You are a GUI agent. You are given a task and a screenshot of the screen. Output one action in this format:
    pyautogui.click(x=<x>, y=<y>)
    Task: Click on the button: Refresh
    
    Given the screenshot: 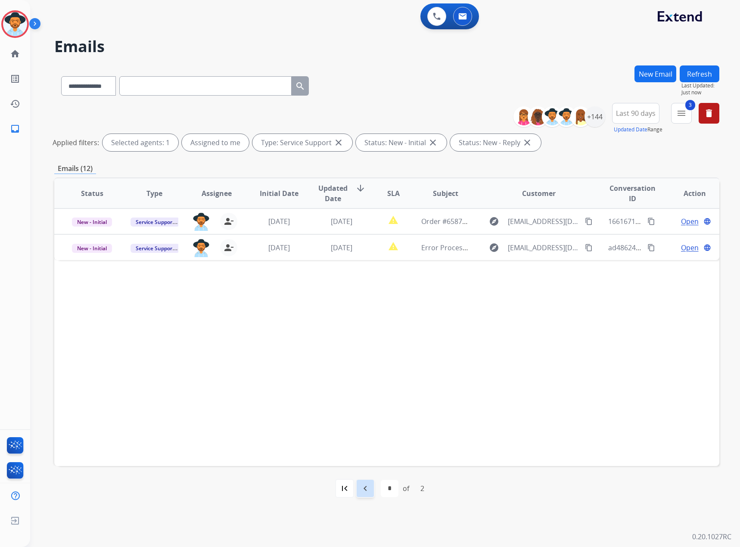 What is the action you would take?
    pyautogui.click(x=700, y=74)
    